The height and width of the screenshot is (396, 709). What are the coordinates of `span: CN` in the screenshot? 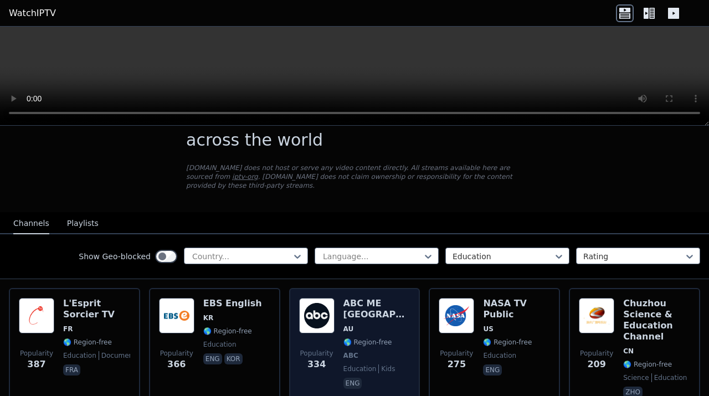 It's located at (628, 351).